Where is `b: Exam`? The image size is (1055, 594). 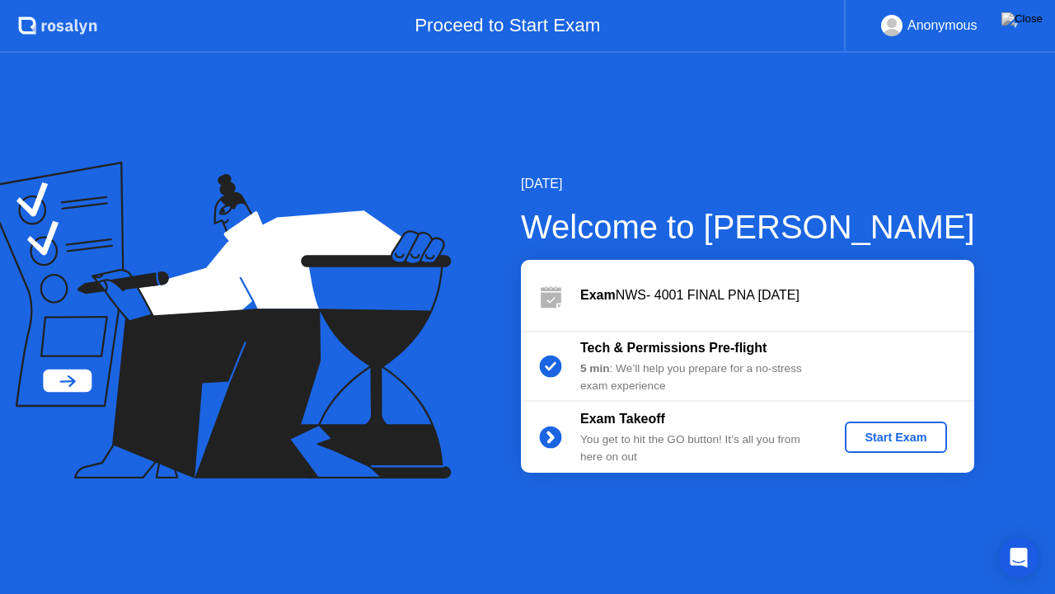
b: Exam is located at coordinates (598, 294).